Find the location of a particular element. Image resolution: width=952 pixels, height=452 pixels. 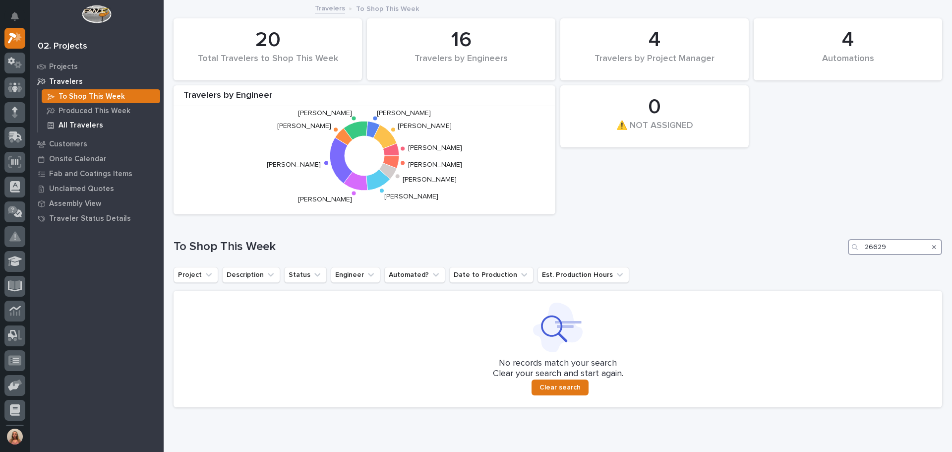

div: Travelers by Engineers is located at coordinates (461, 64).